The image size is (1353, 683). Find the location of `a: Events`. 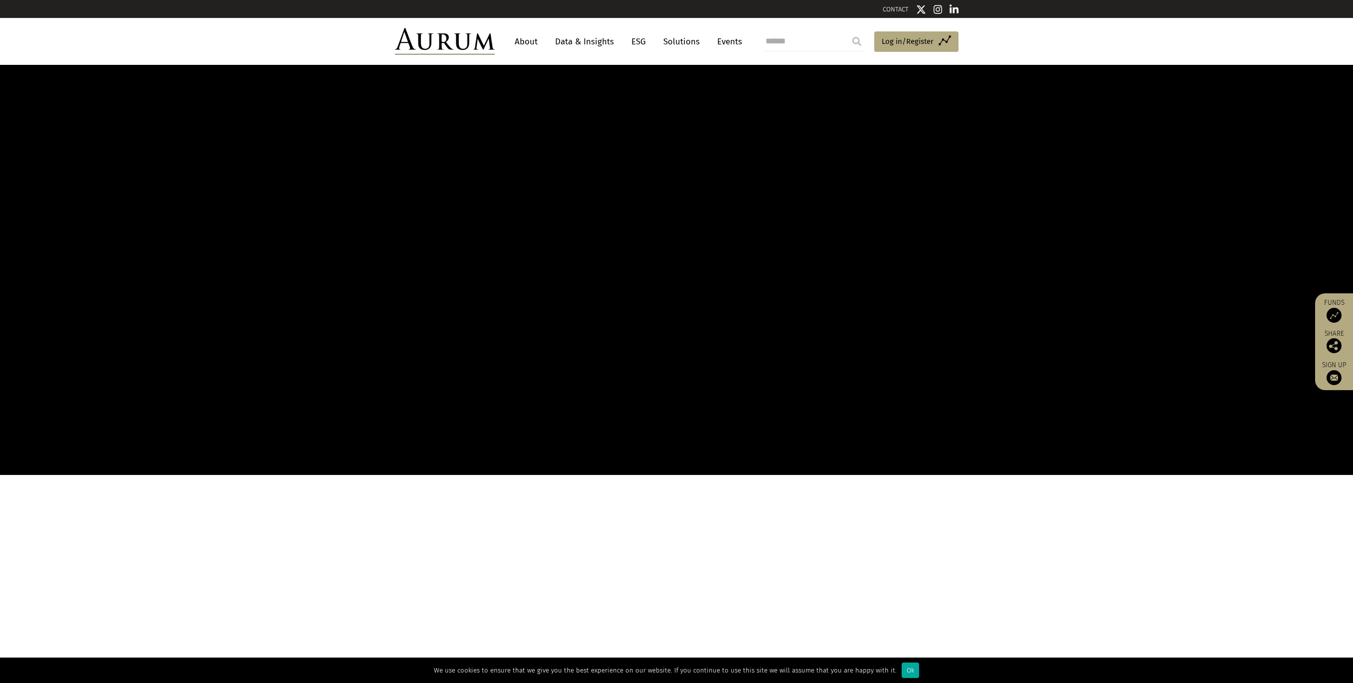

a: Events is located at coordinates (727, 41).